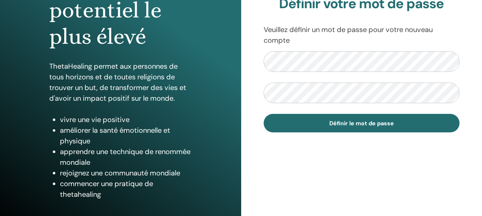  Describe the element at coordinates (126, 157) in the screenshot. I see `li: apprendre une technique de renommée mondiale` at that location.